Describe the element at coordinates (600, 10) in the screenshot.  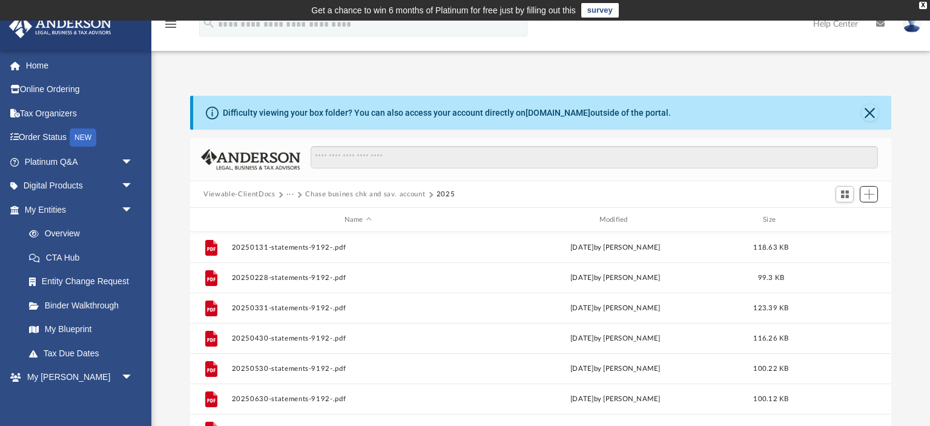
I see `a: survey` at that location.